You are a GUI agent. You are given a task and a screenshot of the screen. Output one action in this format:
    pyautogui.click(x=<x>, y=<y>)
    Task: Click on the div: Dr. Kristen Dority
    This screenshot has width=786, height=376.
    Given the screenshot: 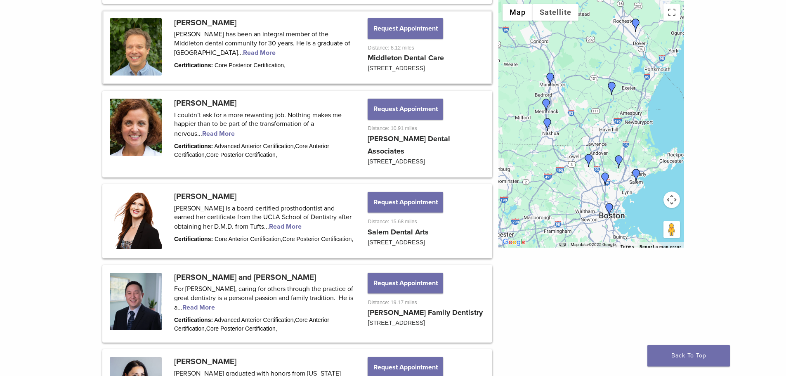 What is the action you would take?
    pyautogui.click(x=609, y=209)
    